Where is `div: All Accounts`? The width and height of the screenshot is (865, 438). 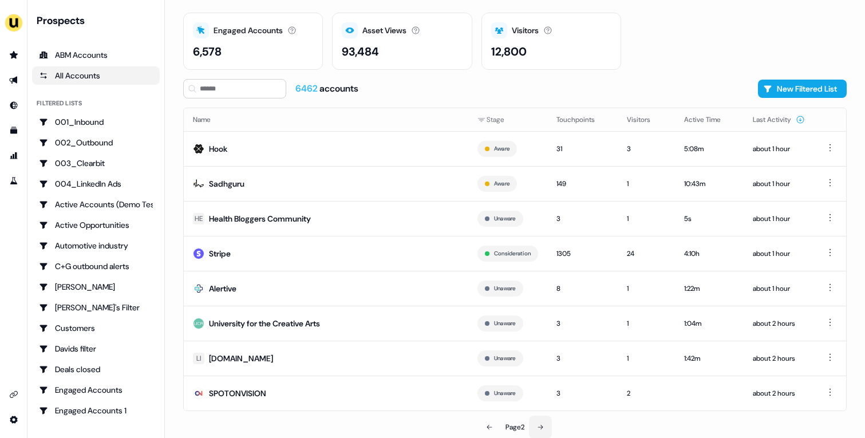
div: All Accounts is located at coordinates (96, 76).